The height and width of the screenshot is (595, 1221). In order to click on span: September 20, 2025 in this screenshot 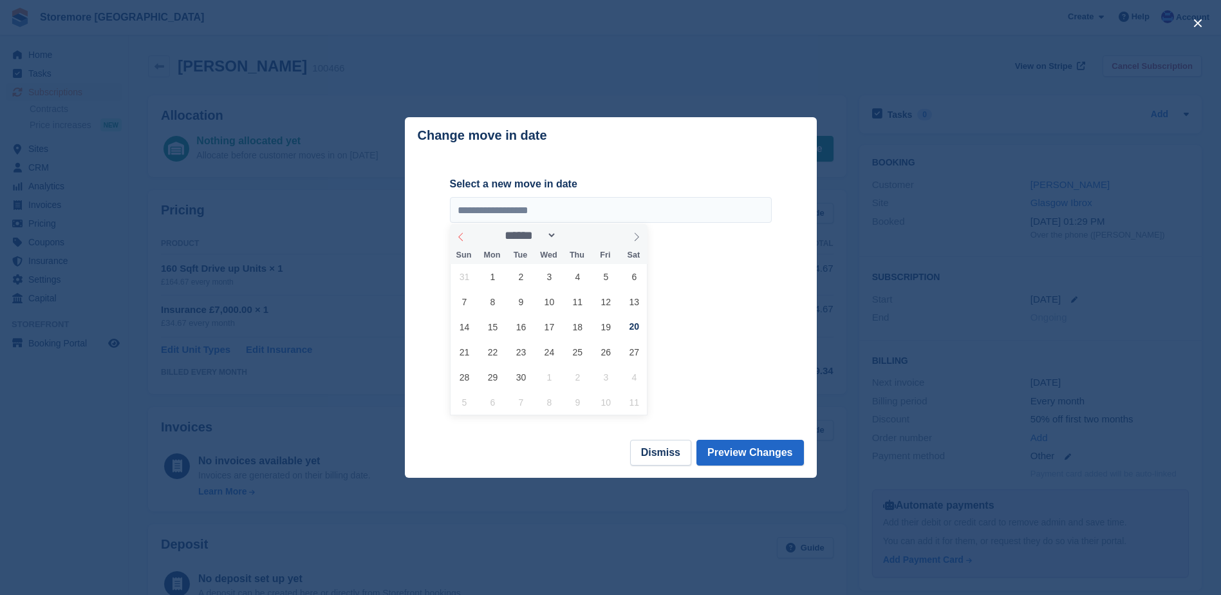, I will do `click(634, 326)`.